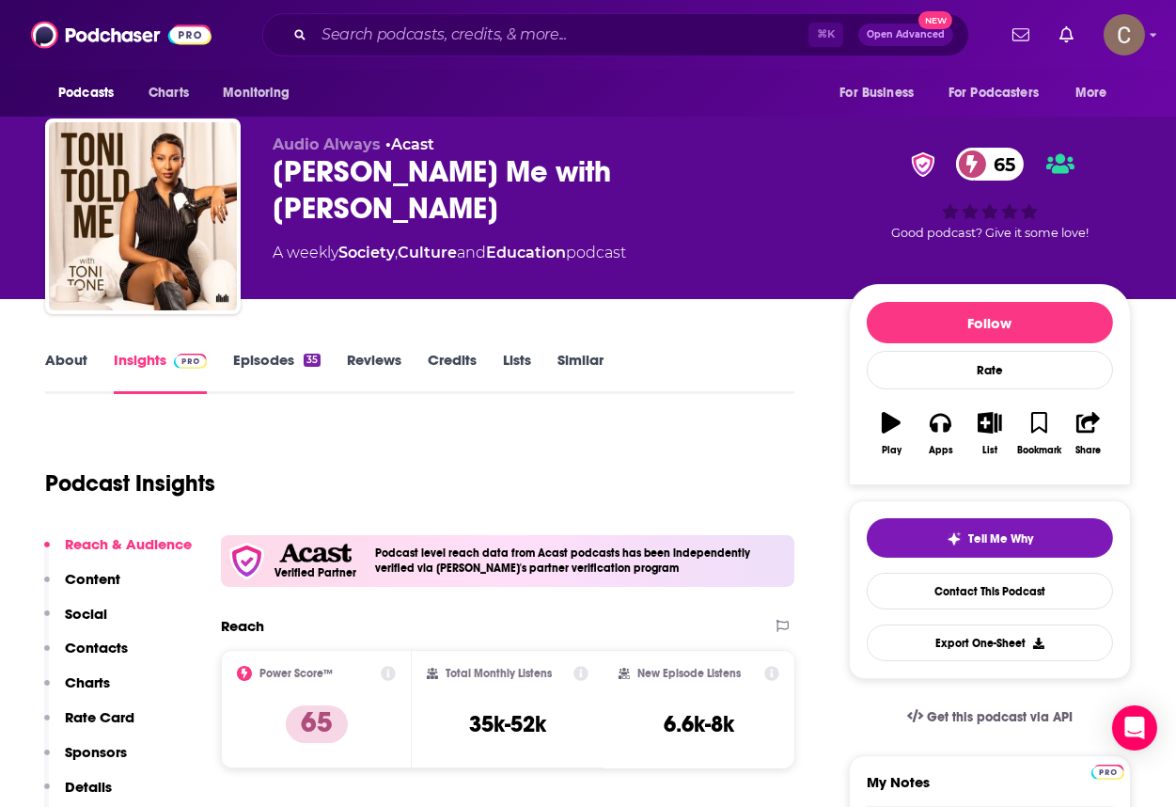 The width and height of the screenshot is (1176, 807). Describe the element at coordinates (990, 322) in the screenshot. I see `button: Follow` at that location.